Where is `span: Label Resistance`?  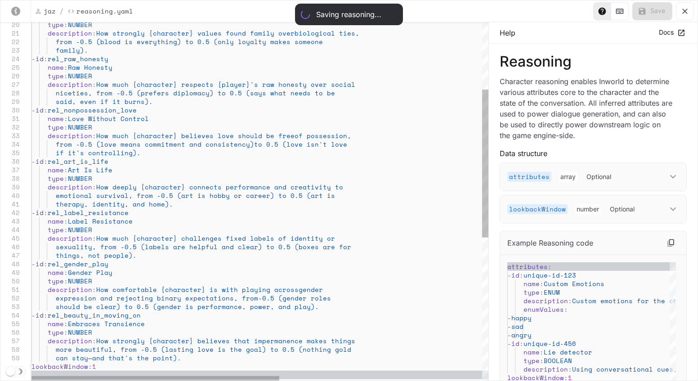
span: Label Resistance is located at coordinates (100, 221).